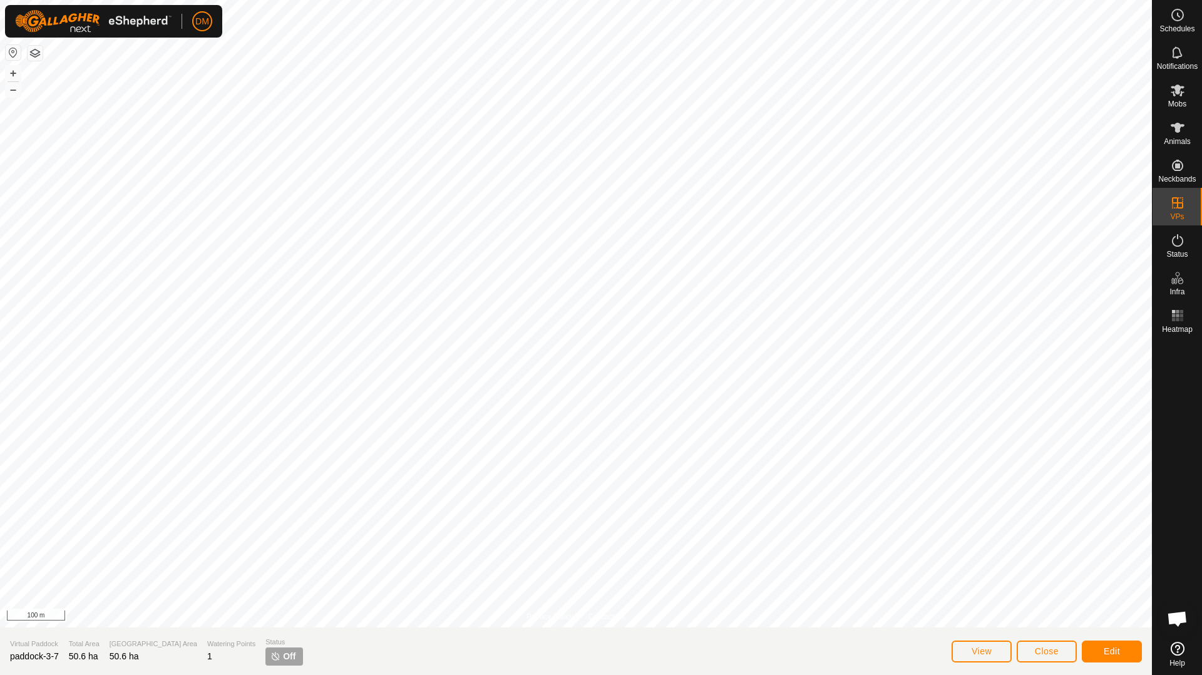 Image resolution: width=1202 pixels, height=675 pixels. What do you see at coordinates (84, 644) in the screenshot?
I see `span: Total Area` at bounding box center [84, 644].